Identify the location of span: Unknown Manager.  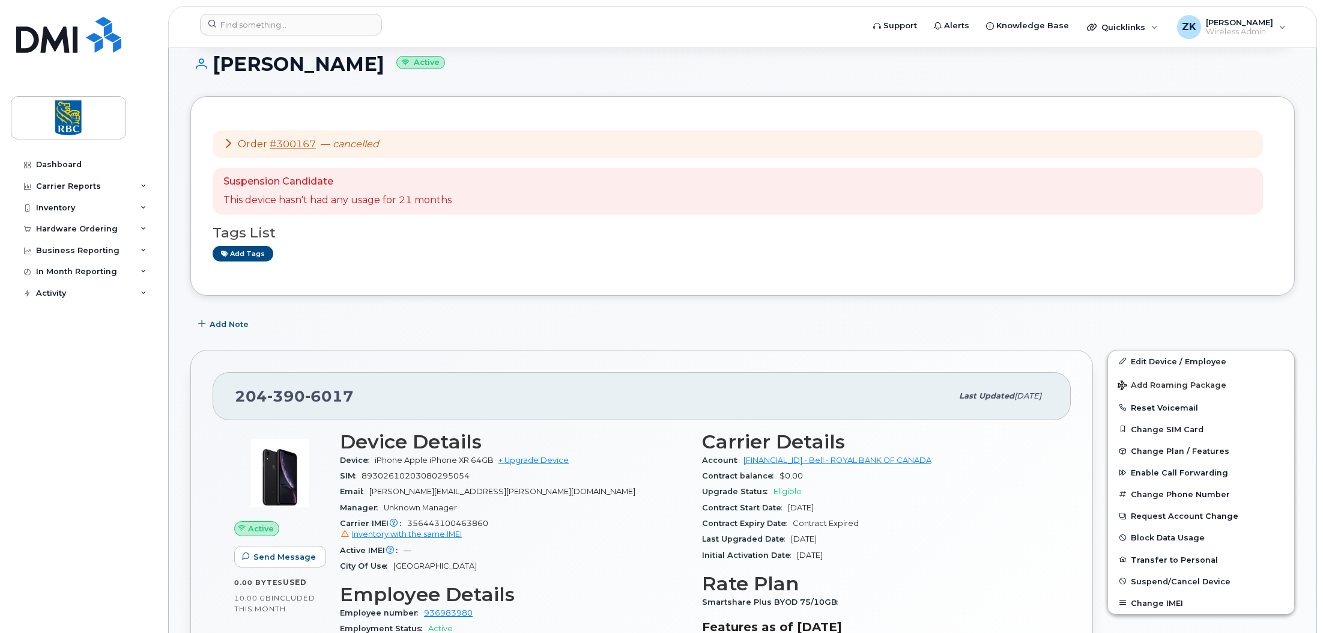
(421, 507).